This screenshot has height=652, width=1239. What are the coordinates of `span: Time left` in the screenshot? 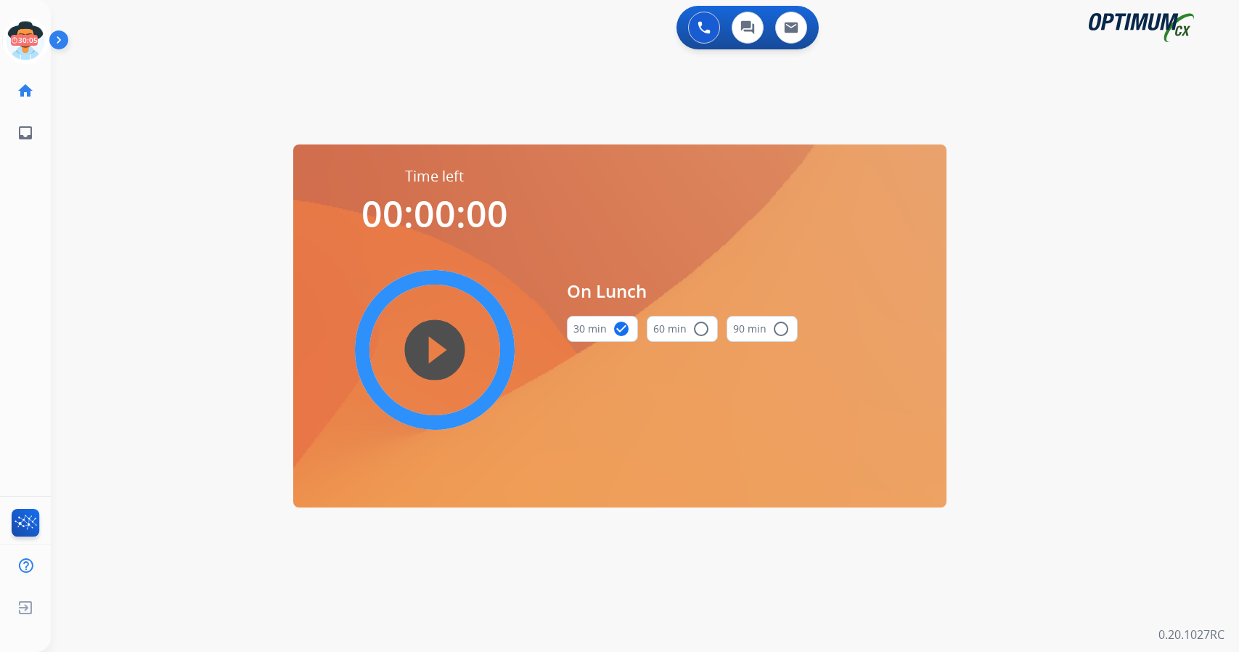 It's located at (434, 176).